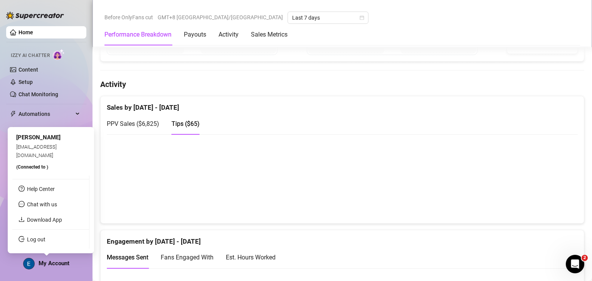  I want to click on a: Chat Monitoring, so click(38, 94).